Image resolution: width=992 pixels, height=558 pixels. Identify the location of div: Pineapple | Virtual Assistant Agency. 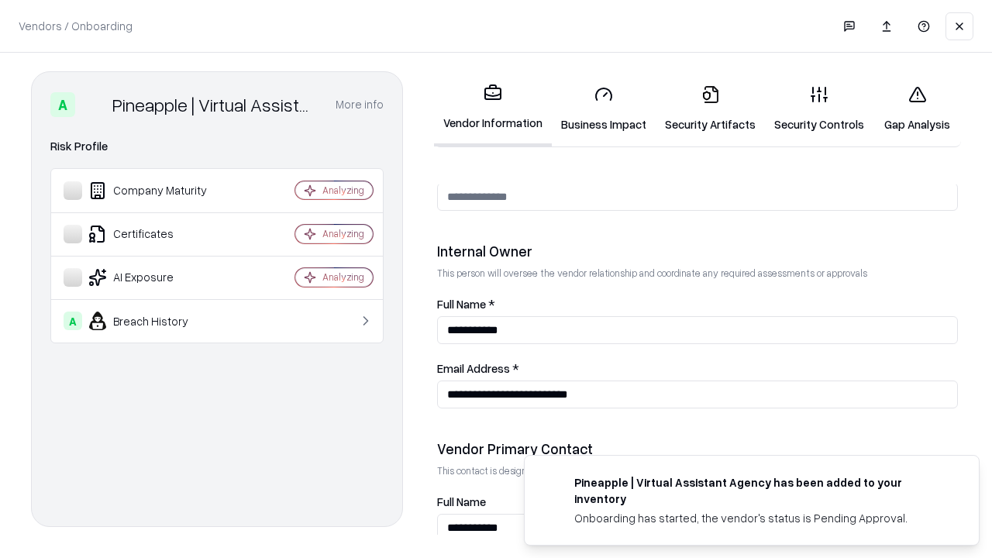
(215, 105).